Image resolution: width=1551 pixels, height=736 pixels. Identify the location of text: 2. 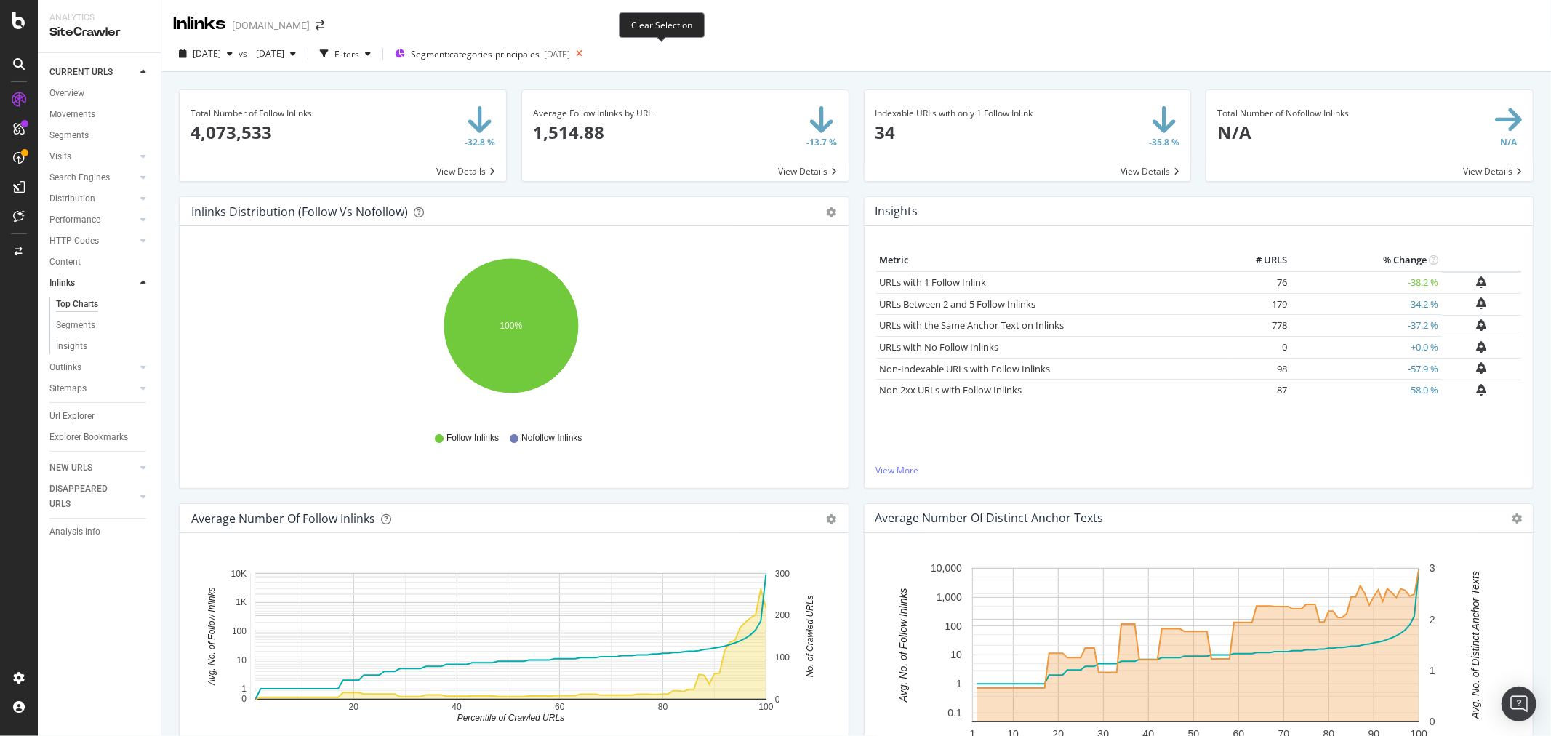
(1433, 620).